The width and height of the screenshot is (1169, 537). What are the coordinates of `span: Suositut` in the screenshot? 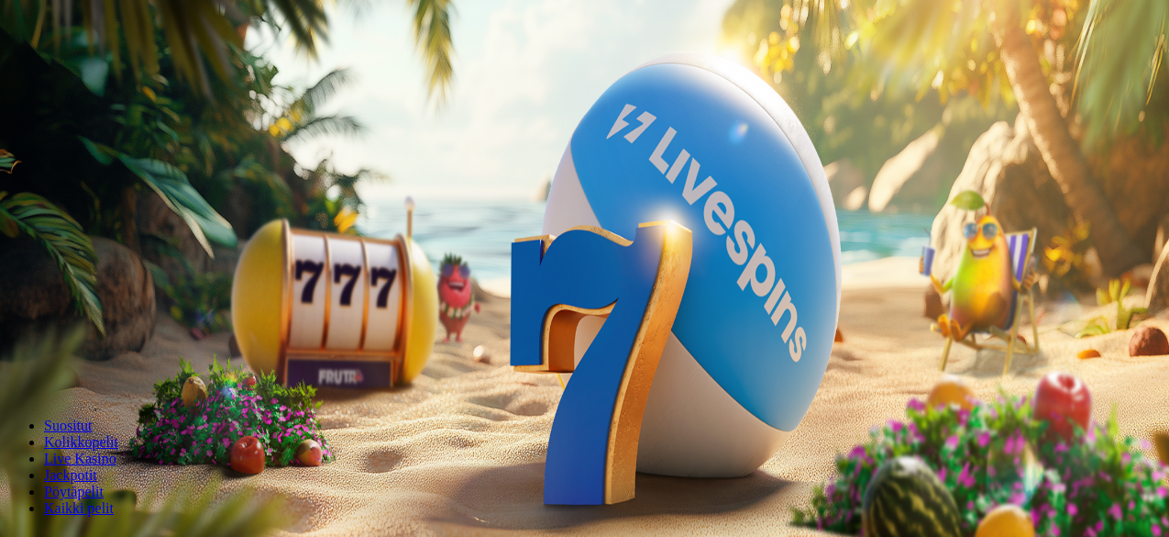 It's located at (68, 425).